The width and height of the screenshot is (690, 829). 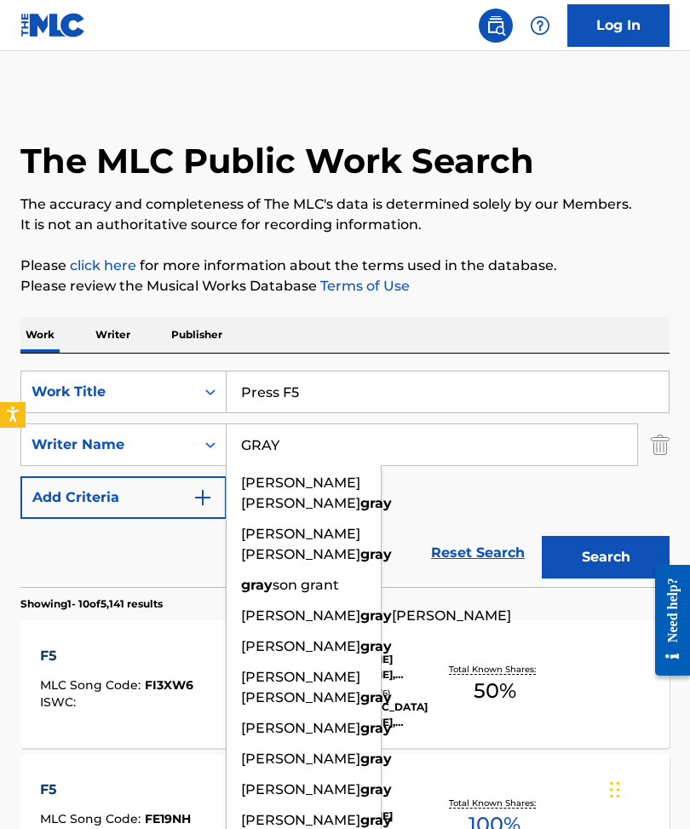 What do you see at coordinates (40, 335) in the screenshot?
I see `p: Work` at bounding box center [40, 335].